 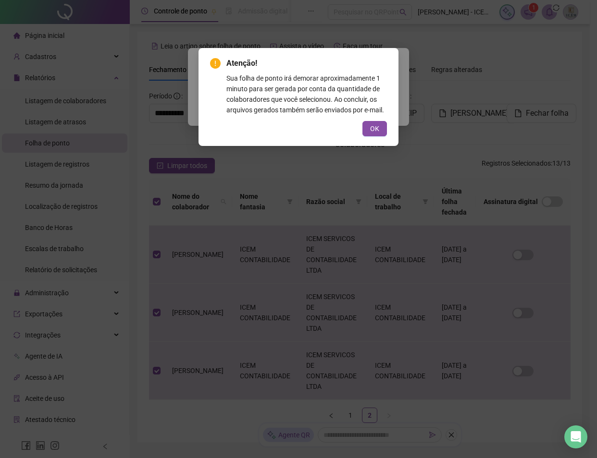 I want to click on span: exclamation-circle, so click(x=215, y=63).